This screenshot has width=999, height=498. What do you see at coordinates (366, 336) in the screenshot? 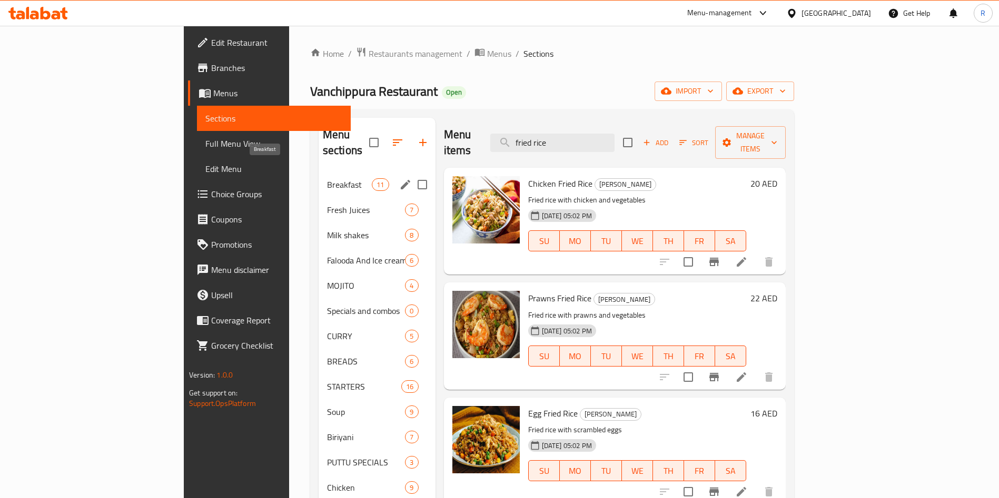
I see `div: CURRY` at bounding box center [366, 336].